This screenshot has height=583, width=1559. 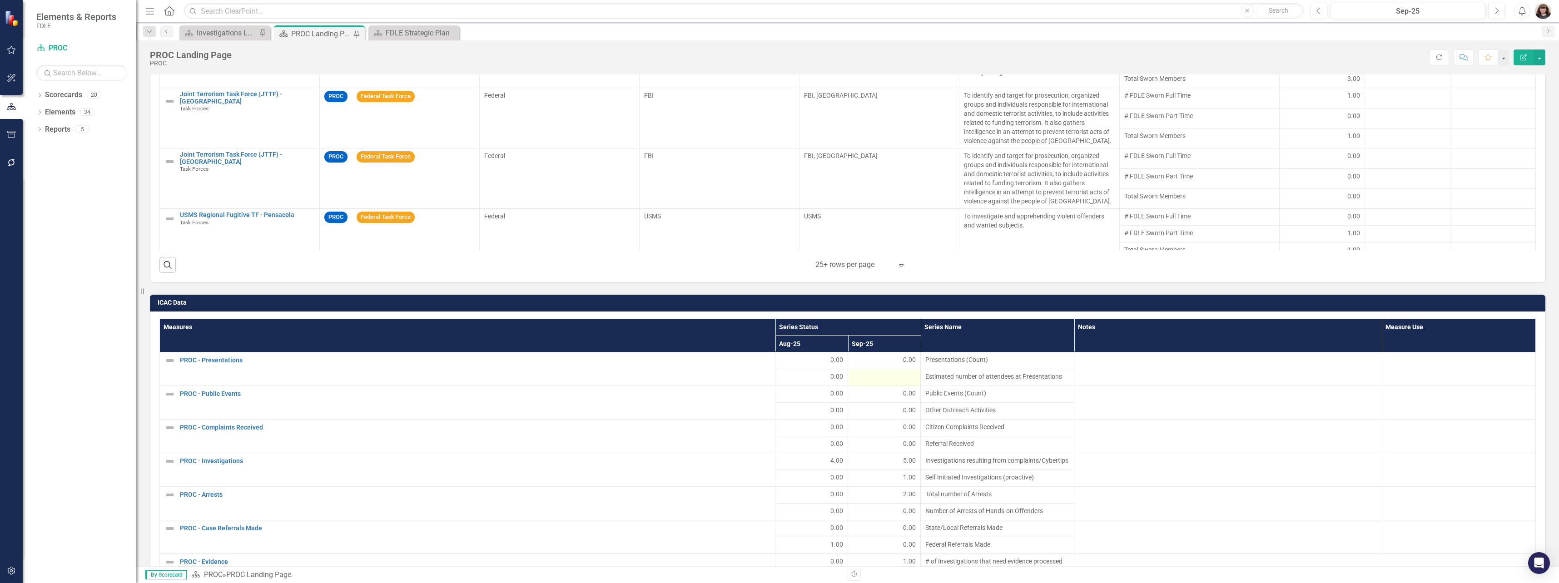 What do you see at coordinates (997, 444) in the screenshot?
I see `span: Referral Received` at bounding box center [997, 444].